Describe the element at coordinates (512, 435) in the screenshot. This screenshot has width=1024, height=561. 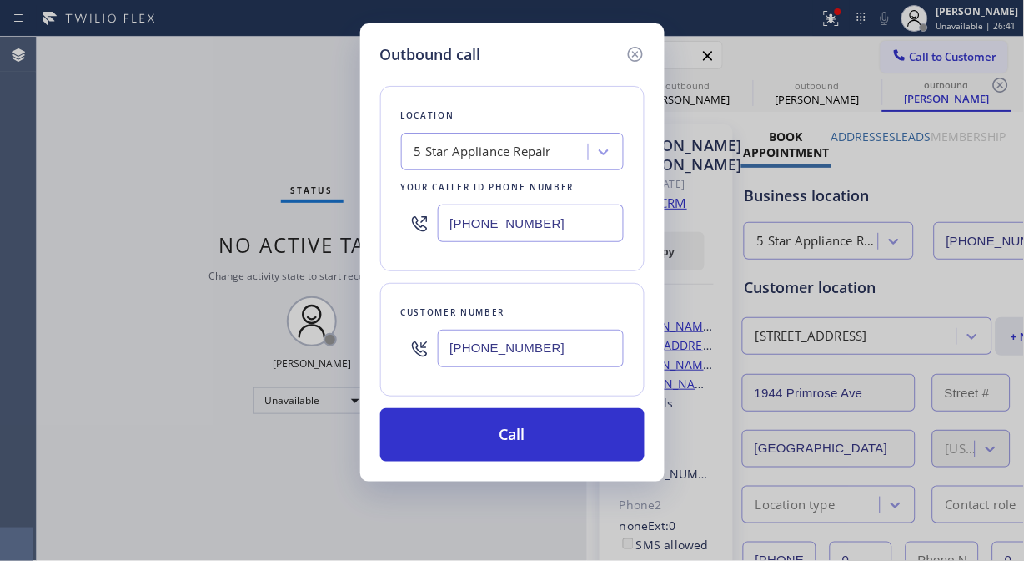
I see `button: Call` at that location.